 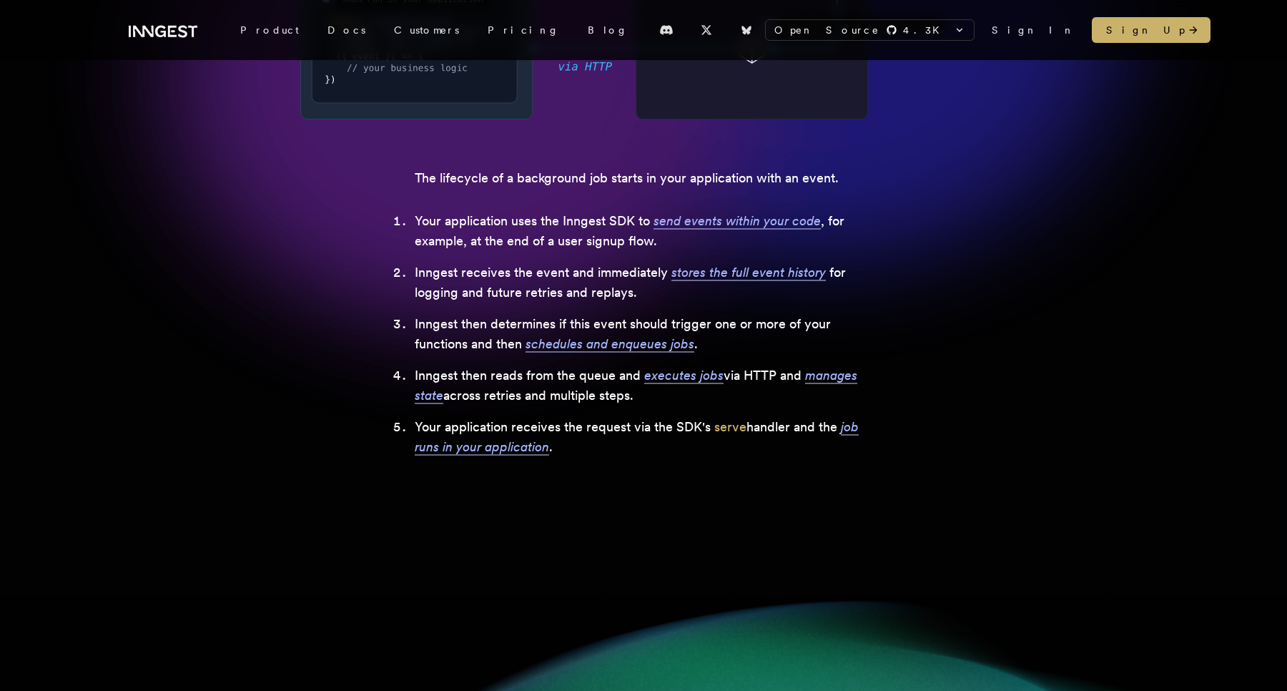 What do you see at coordinates (270, 30) in the screenshot?
I see `div: Product` at bounding box center [270, 30].